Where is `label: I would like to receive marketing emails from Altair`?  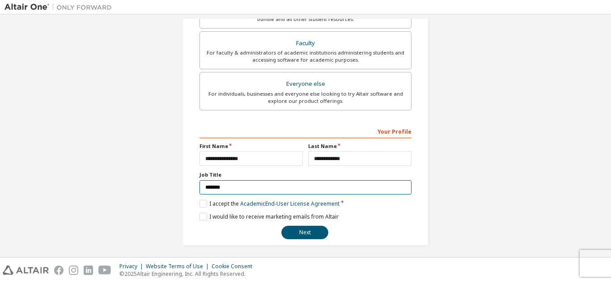 label: I would like to receive marketing emails from Altair is located at coordinates (269, 216).